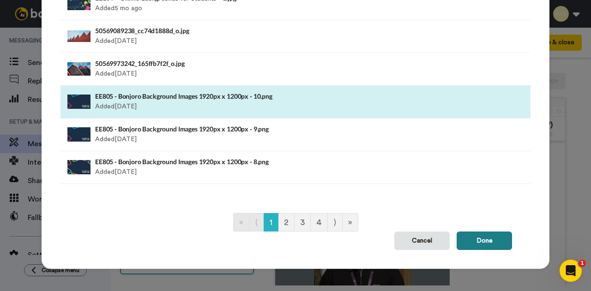 This screenshot has height=291, width=591. I want to click on a: Go to first page, so click(241, 223).